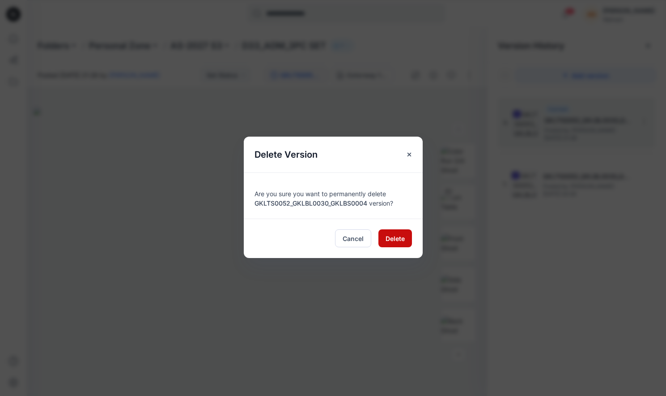  Describe the element at coordinates (395, 238) in the screenshot. I see `span: Delete` at that location.